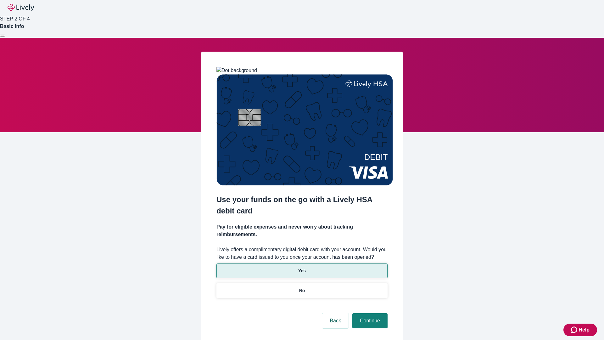  Describe the element at coordinates (236, 70) in the screenshot. I see `img: Dot background` at that location.